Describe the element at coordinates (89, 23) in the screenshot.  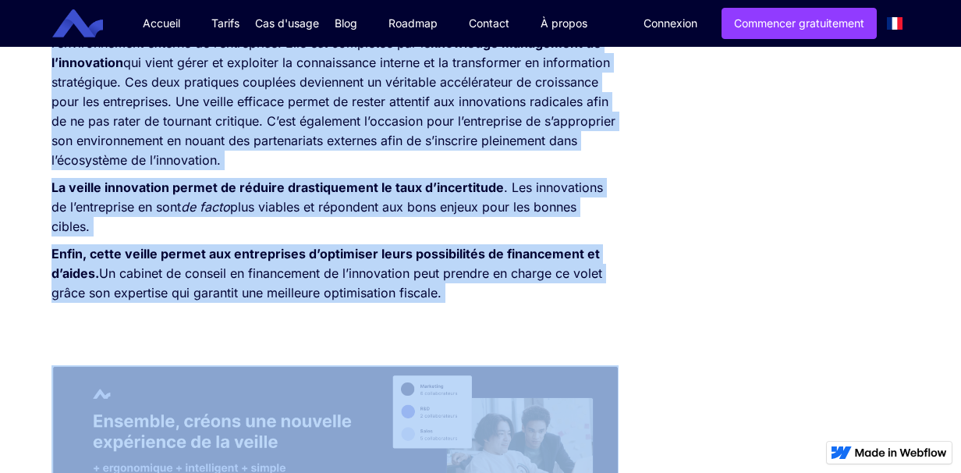
I see `a: home` at that location.